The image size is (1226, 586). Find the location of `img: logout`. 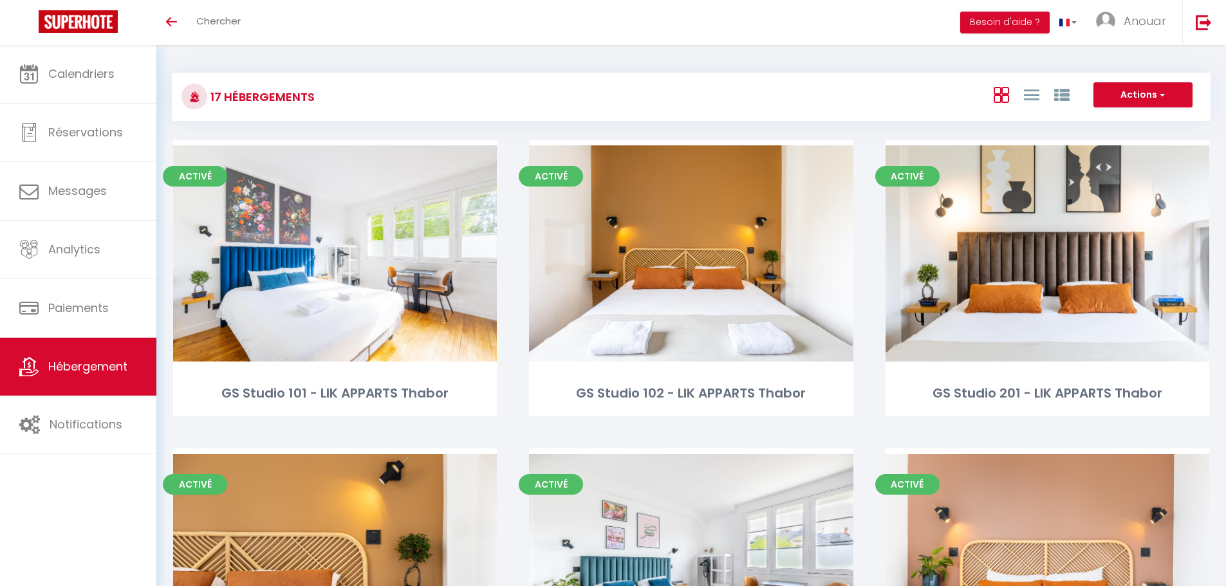

img: logout is located at coordinates (1204, 22).